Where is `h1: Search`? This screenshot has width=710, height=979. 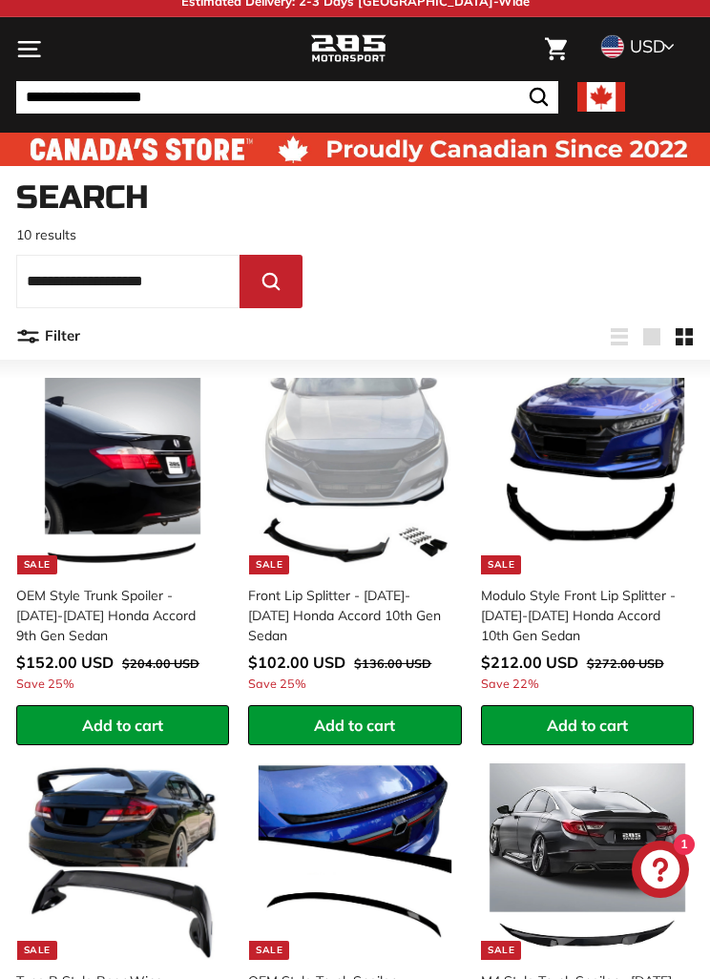 h1: Search is located at coordinates (355, 198).